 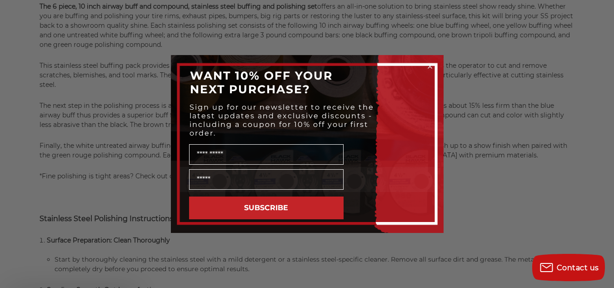 What do you see at coordinates (261, 82) in the screenshot?
I see `span: WANT 10% OFF YOUR NEXT PURCHASE?` at bounding box center [261, 82].